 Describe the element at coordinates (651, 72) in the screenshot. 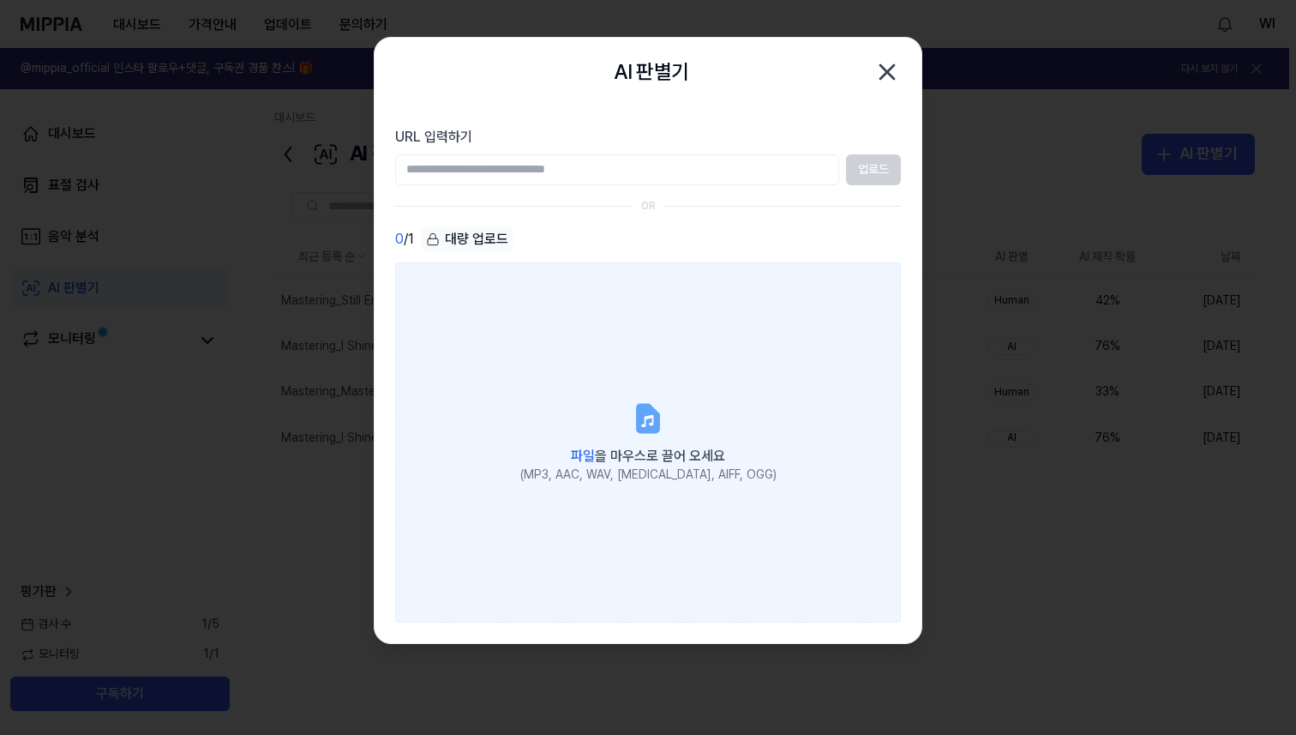

I see `h2: AI 판별기` at that location.